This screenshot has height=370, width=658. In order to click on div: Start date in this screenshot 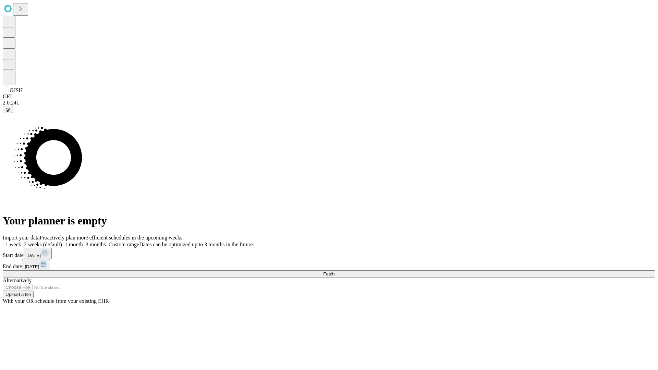, I will do `click(329, 253)`.